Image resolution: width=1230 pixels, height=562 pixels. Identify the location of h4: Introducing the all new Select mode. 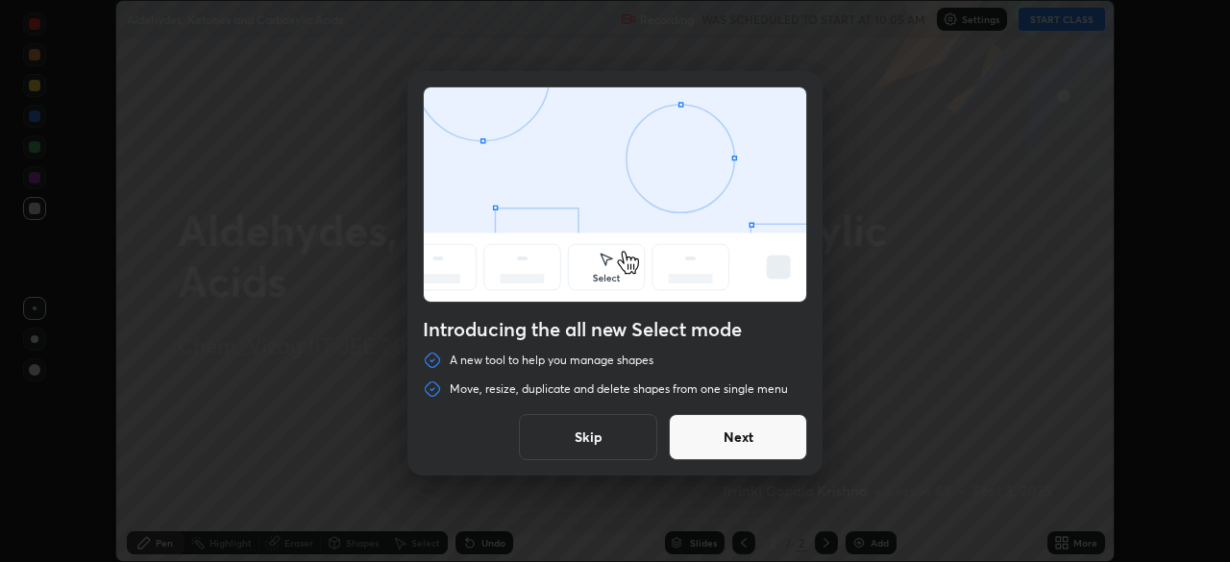
(615, 330).